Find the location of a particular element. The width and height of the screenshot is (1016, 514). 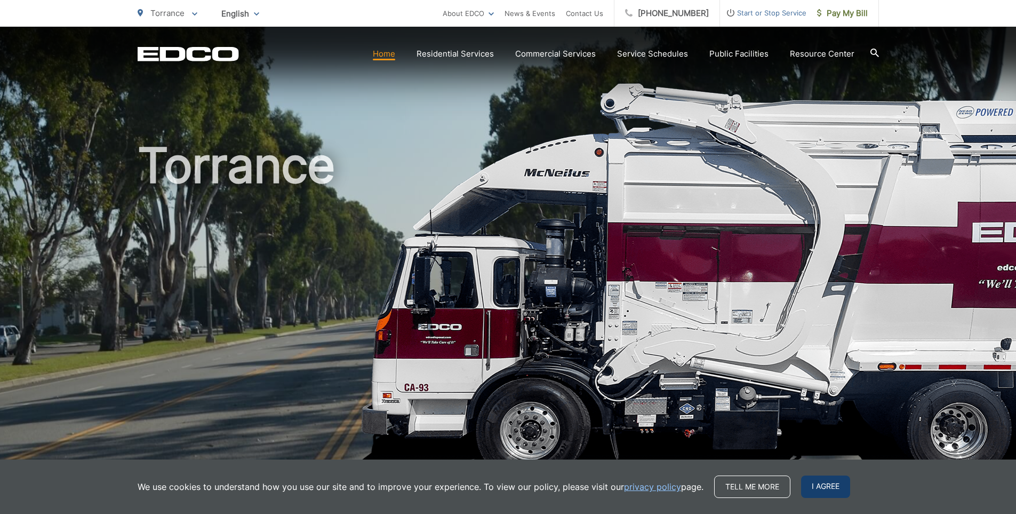

a: Service Schedules is located at coordinates (652, 54).